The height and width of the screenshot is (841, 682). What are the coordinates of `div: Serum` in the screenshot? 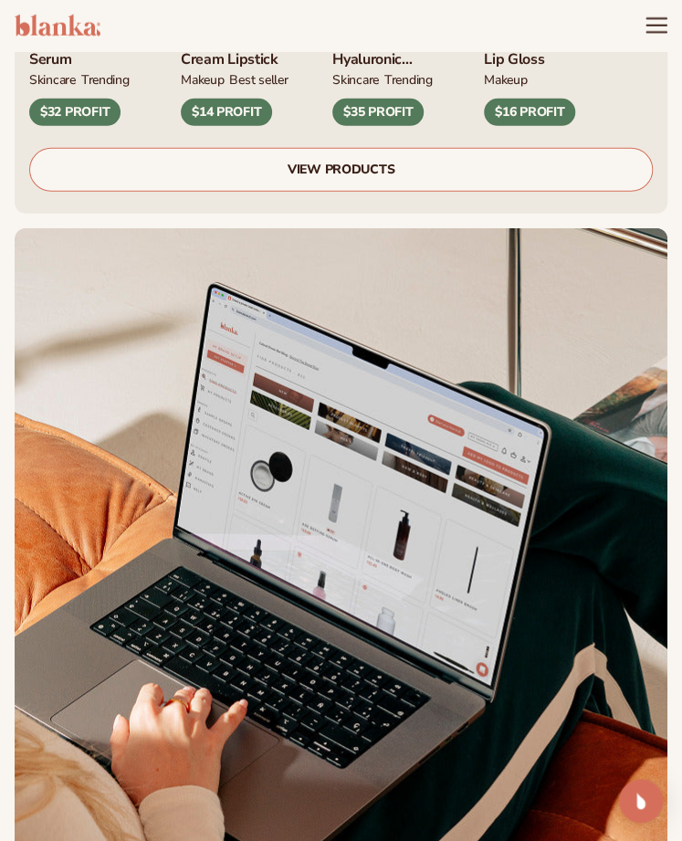 It's located at (98, 54).